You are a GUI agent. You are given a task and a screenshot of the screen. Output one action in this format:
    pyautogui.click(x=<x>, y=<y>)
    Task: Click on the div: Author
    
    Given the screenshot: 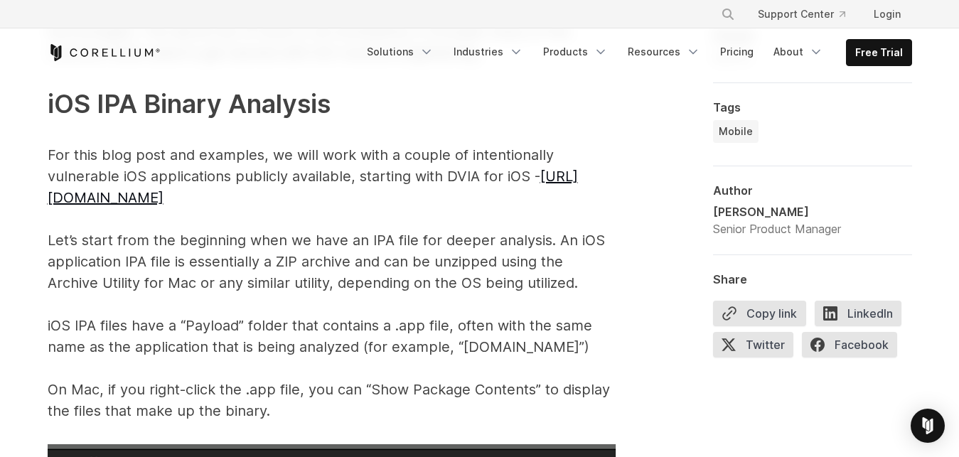 What is the action you would take?
    pyautogui.click(x=813, y=191)
    